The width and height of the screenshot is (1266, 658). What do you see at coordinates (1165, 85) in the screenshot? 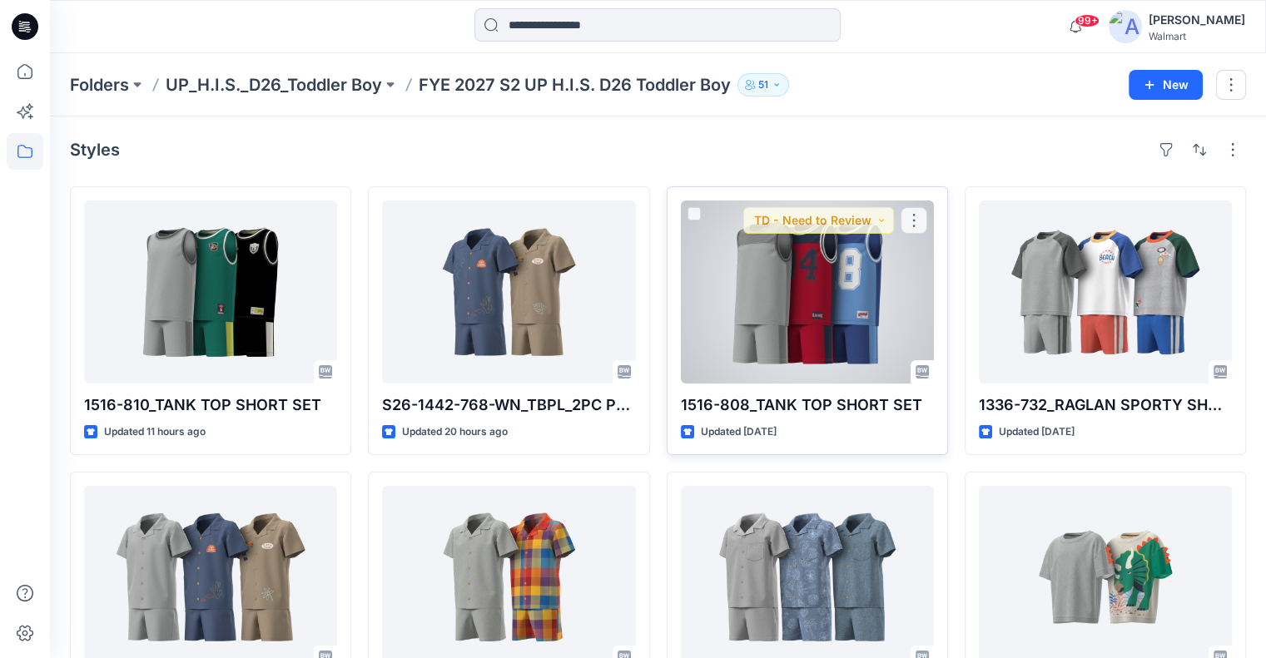
I see `button: New` at bounding box center [1165, 85].